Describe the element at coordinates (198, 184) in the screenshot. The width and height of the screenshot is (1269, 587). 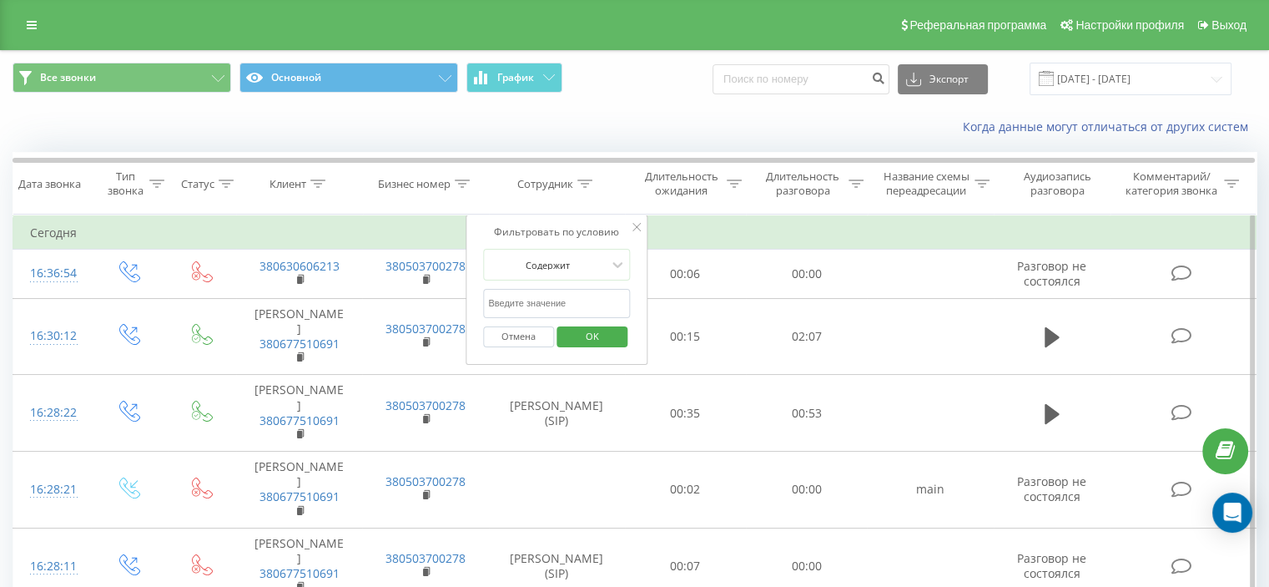
I see `div: Статус` at that location.